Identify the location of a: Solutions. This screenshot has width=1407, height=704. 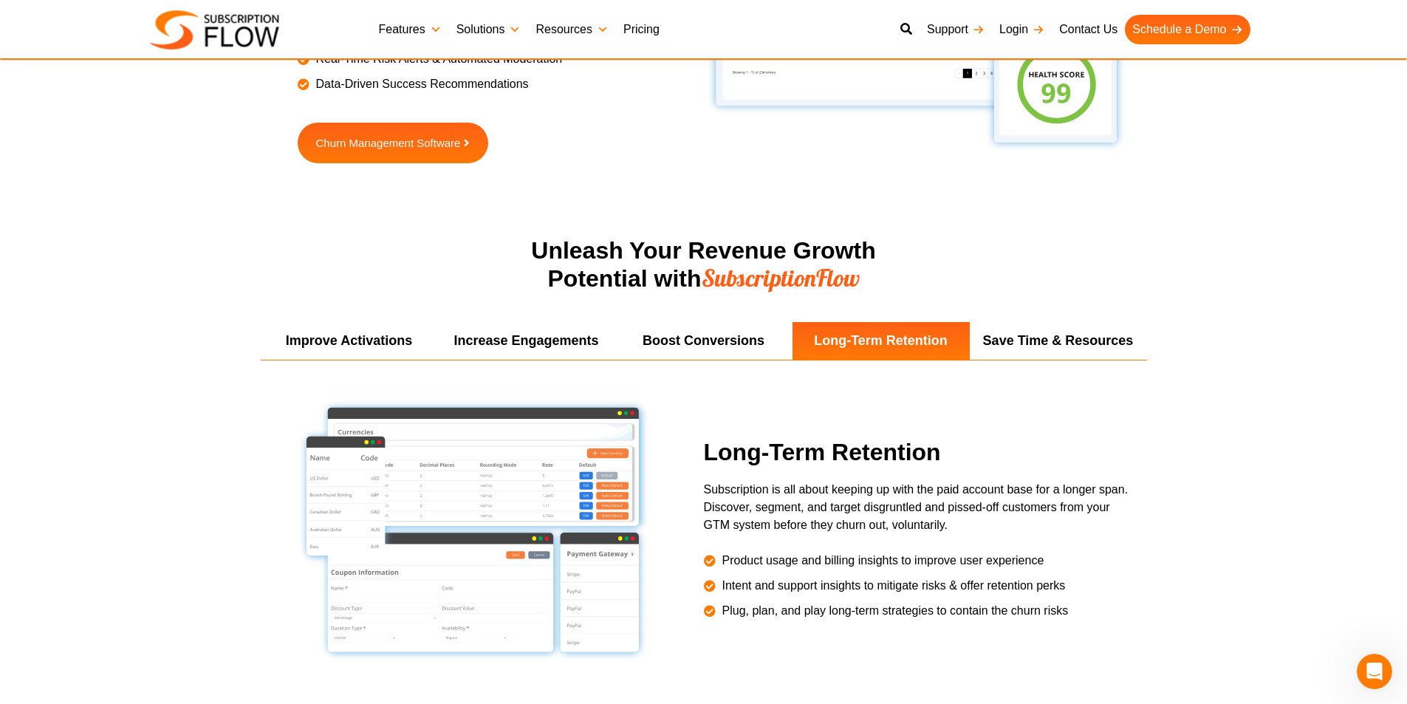
(489, 30).